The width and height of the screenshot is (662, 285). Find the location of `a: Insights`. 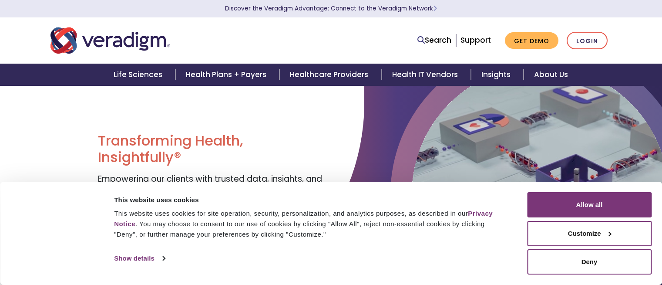

a: Insights is located at coordinates (497, 74).